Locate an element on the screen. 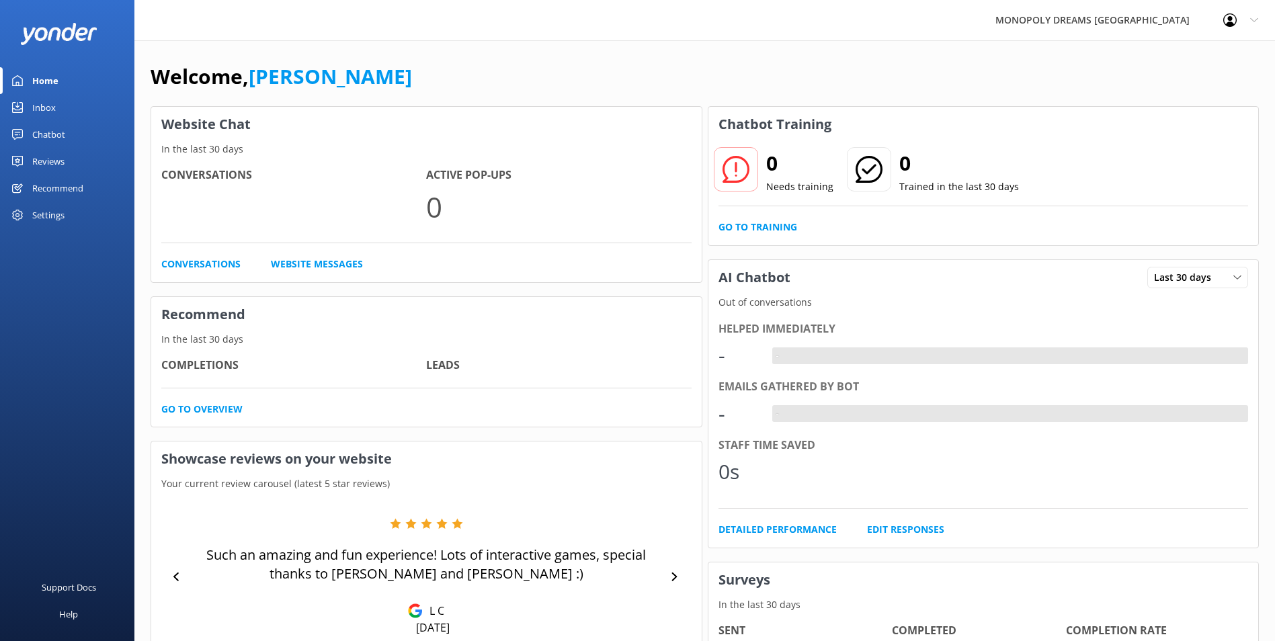  p: Your current review carousel (latest 5 star reviews) is located at coordinates (426, 484).